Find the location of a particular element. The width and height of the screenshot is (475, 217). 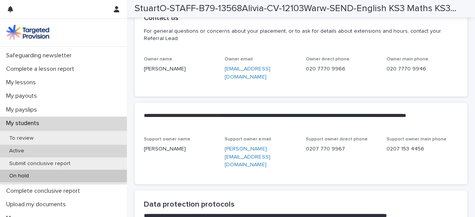

h2: Data protection protocols is located at coordinates (301, 204).